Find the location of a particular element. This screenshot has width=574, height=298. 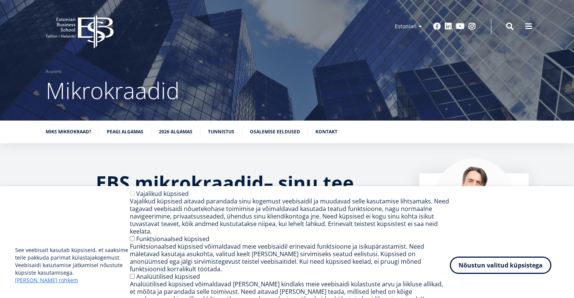

label: Analüütilised küpsised is located at coordinates (168, 277).